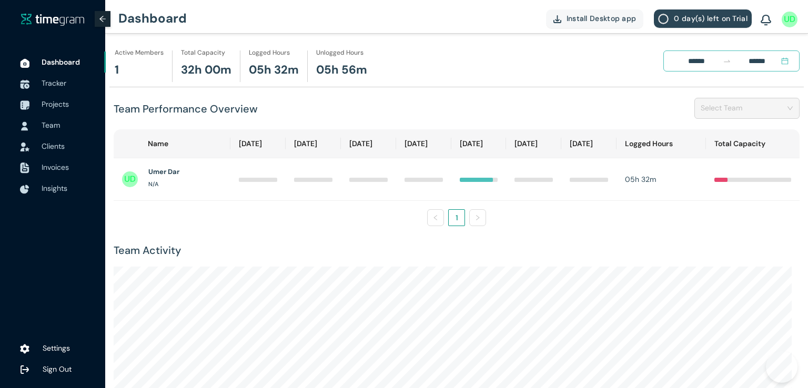 Image resolution: width=808 pixels, height=388 pixels. What do you see at coordinates (456, 250) in the screenshot?
I see `h1: Team Activity` at bounding box center [456, 250].